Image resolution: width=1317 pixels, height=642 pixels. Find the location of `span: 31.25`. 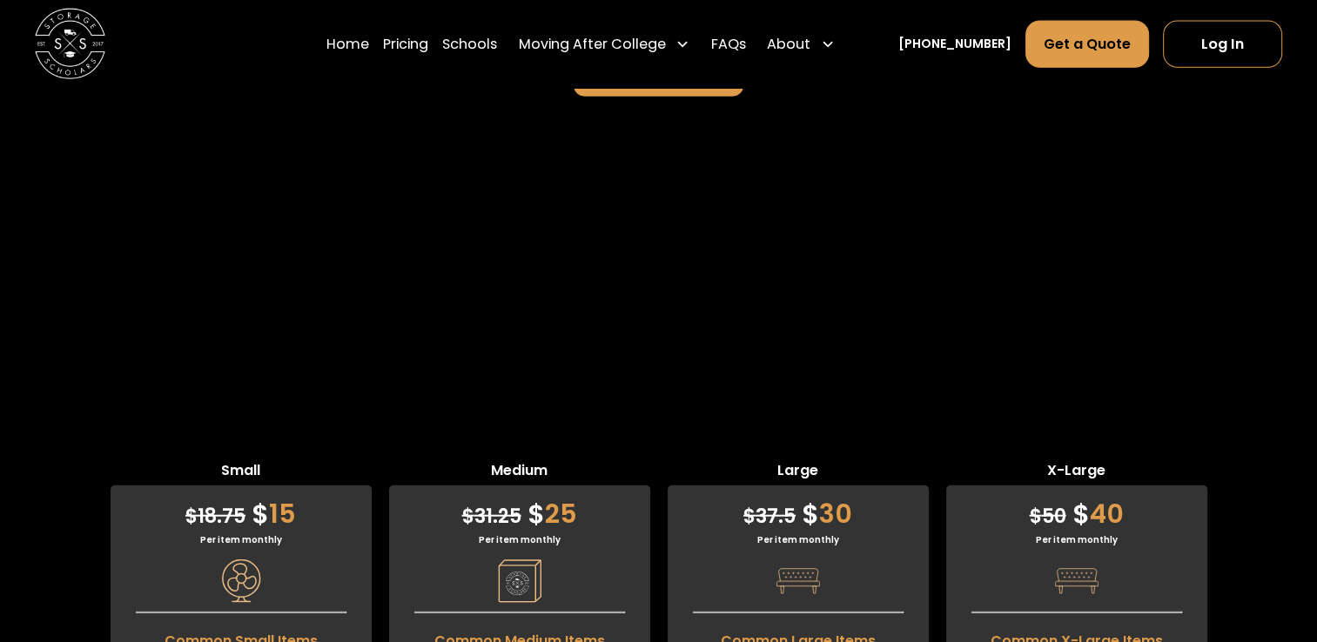

span: 31.25 is located at coordinates (492, 516).